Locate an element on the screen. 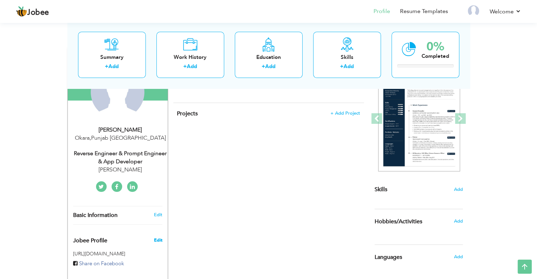 This screenshot has height=279, width=537. span: + Add Project is located at coordinates (345, 113).